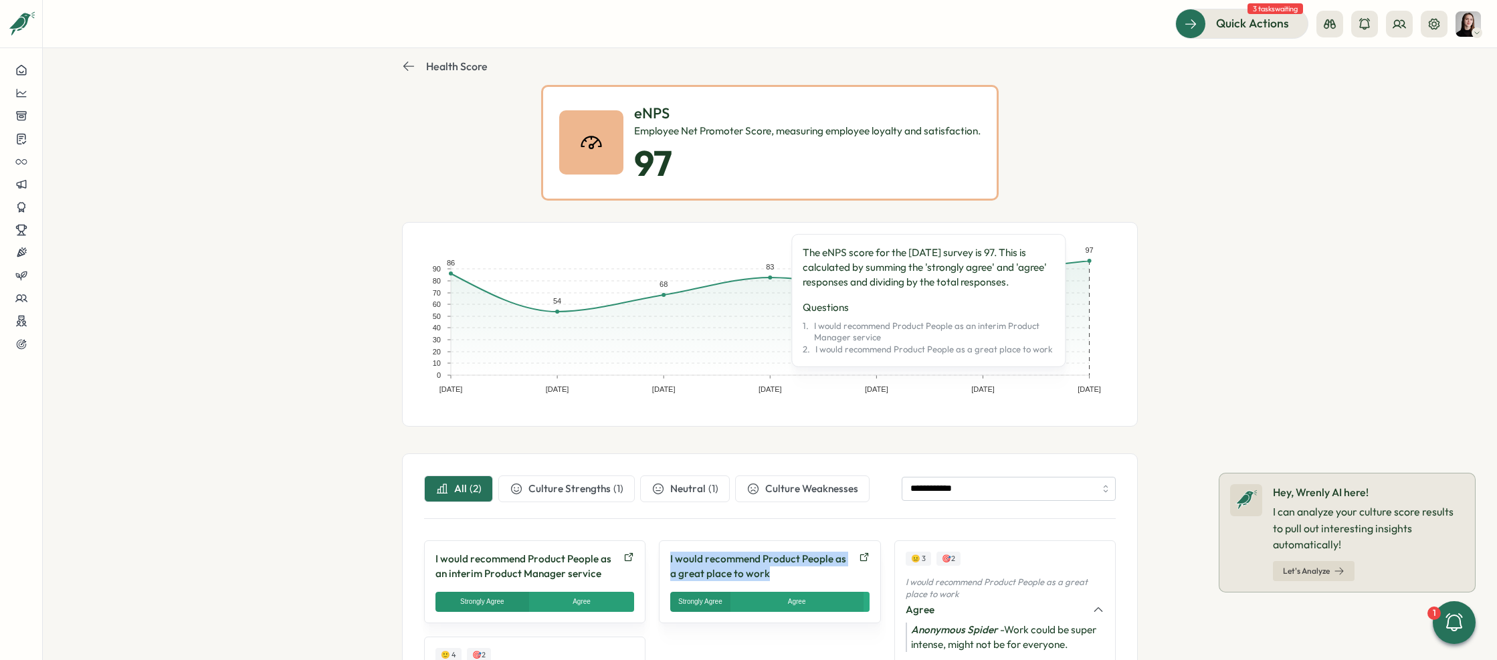 This screenshot has width=1497, height=660. I want to click on text: 70, so click(437, 293).